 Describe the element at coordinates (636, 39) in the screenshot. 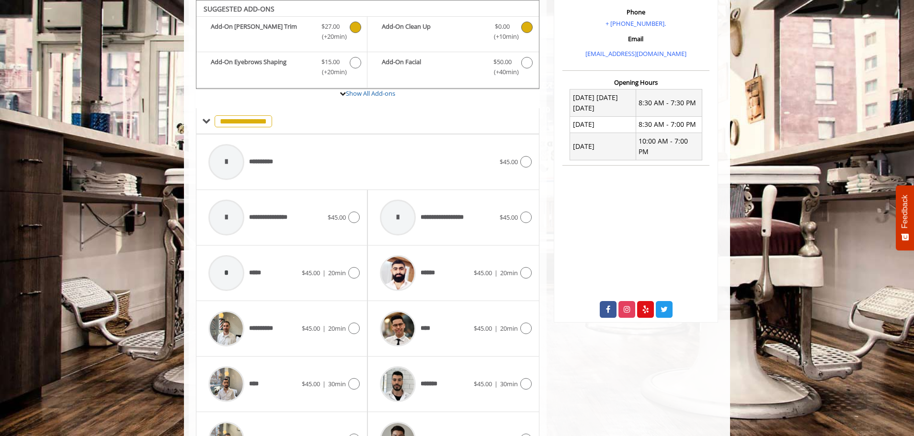

I see `h3: Email` at that location.